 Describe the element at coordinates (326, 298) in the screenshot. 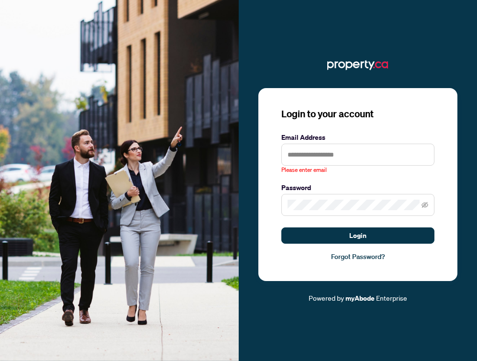

I see `span: Powered by` at that location.